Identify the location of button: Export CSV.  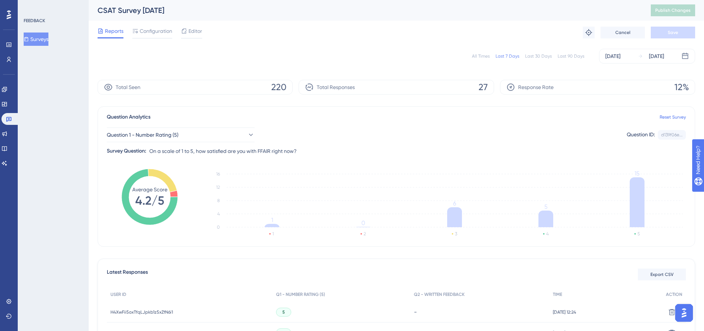
(662, 274).